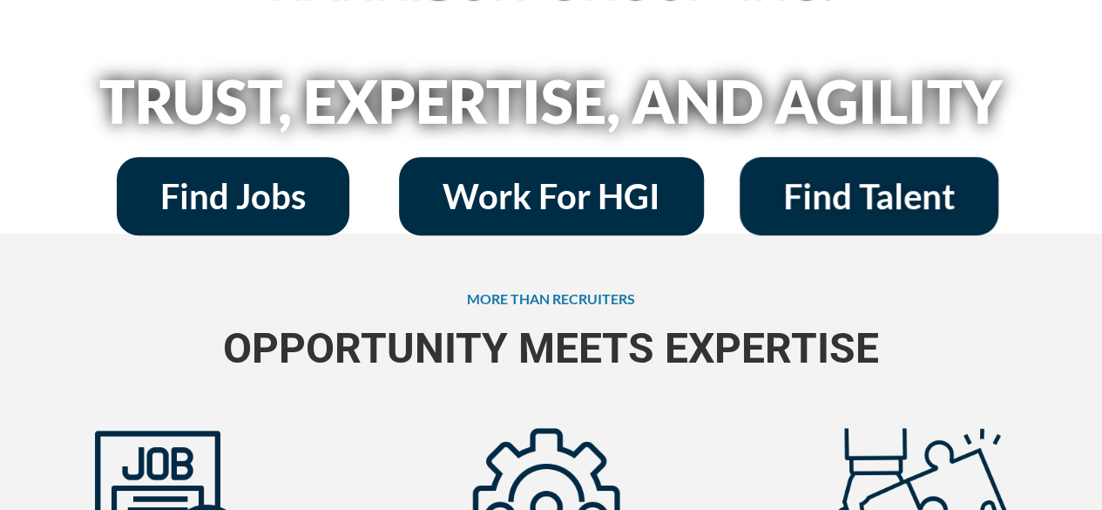  What do you see at coordinates (869, 196) in the screenshot?
I see `a: Find Talent` at bounding box center [869, 196].